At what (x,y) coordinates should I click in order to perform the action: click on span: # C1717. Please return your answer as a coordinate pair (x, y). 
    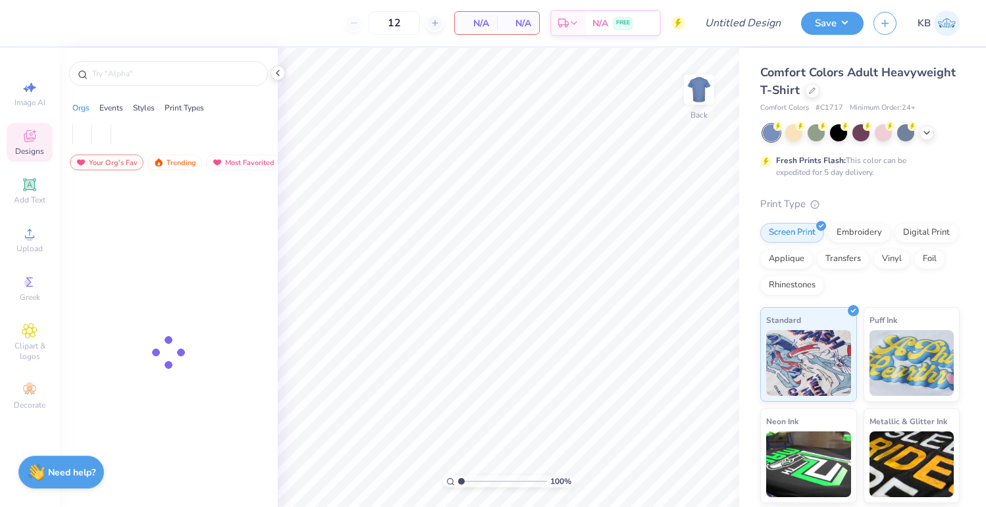
    Looking at the image, I should click on (829, 108).